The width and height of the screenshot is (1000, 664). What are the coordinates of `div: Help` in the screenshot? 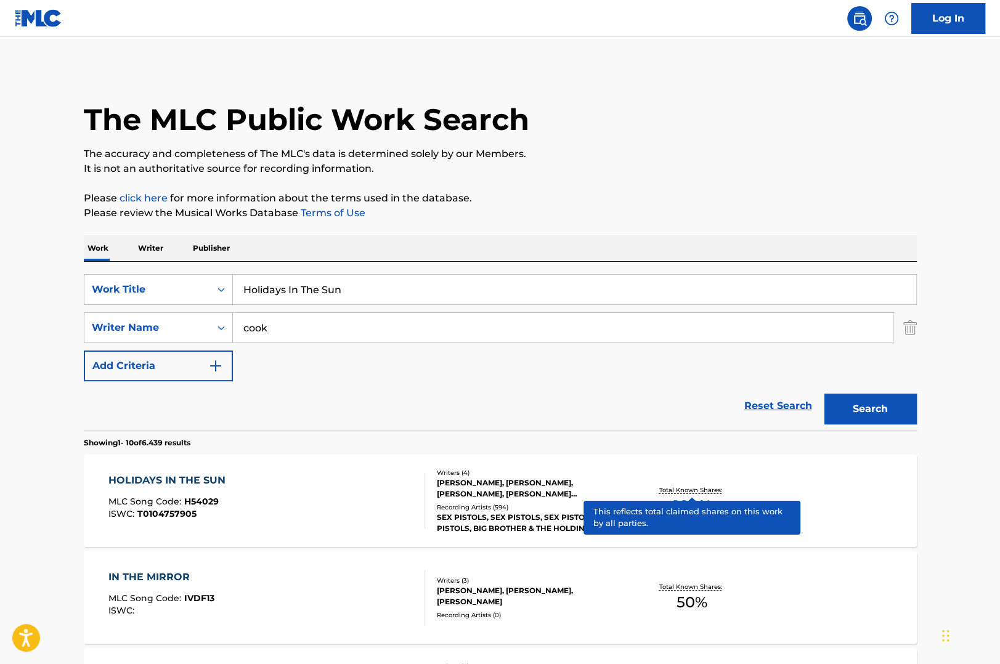 It's located at (892, 18).